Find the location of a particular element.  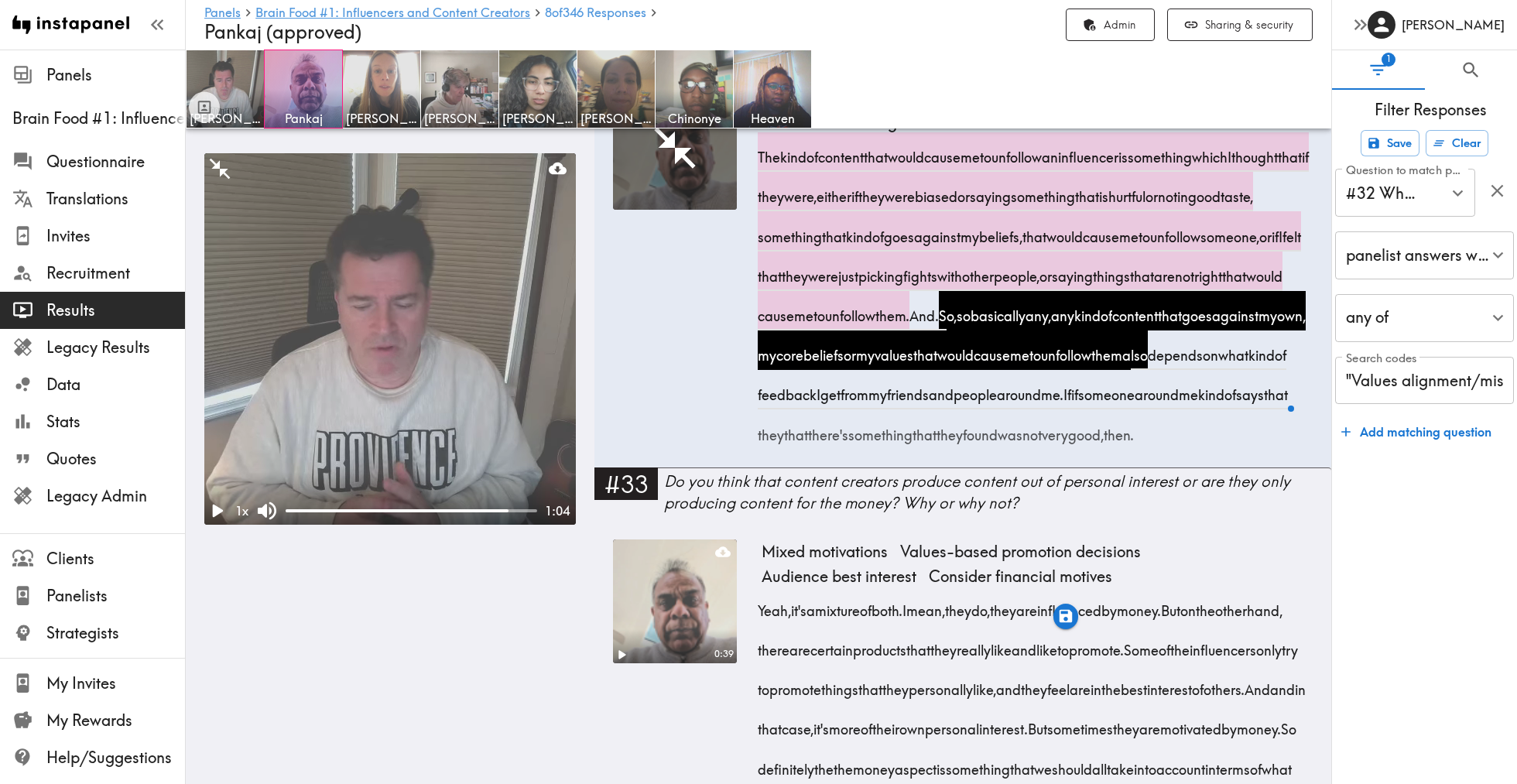

span: something is located at coordinates (880, 429).